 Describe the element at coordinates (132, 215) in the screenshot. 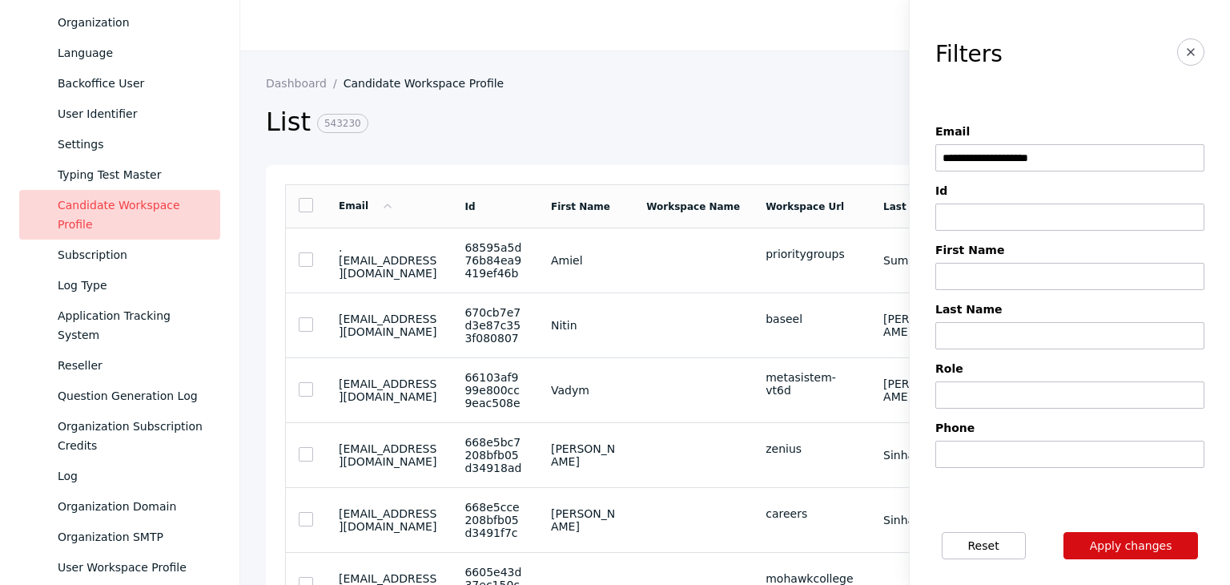

I see `div: Candidate Workspace Profile` at that location.